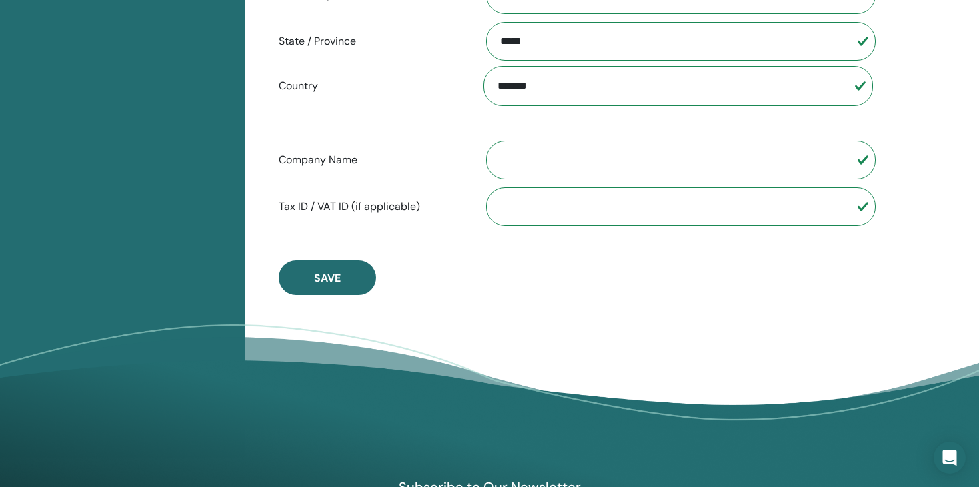 The width and height of the screenshot is (979, 487). Describe the element at coordinates (371, 160) in the screenshot. I see `label: Company Name` at that location.